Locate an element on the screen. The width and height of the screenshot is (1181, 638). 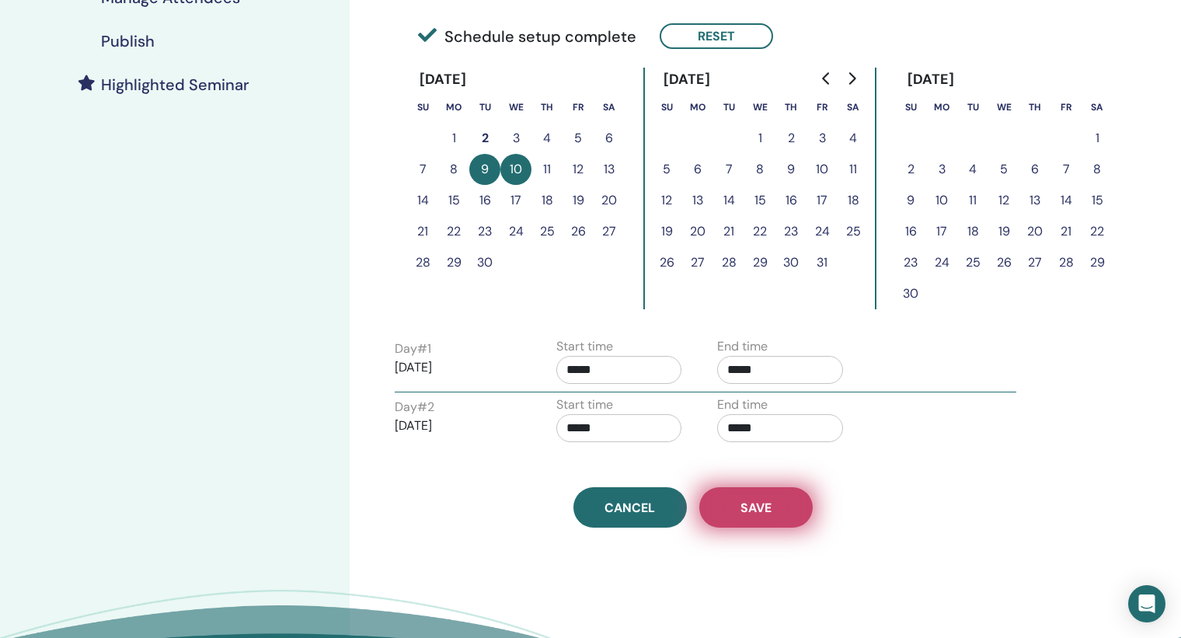
button: Go to previous month is located at coordinates (827, 78).